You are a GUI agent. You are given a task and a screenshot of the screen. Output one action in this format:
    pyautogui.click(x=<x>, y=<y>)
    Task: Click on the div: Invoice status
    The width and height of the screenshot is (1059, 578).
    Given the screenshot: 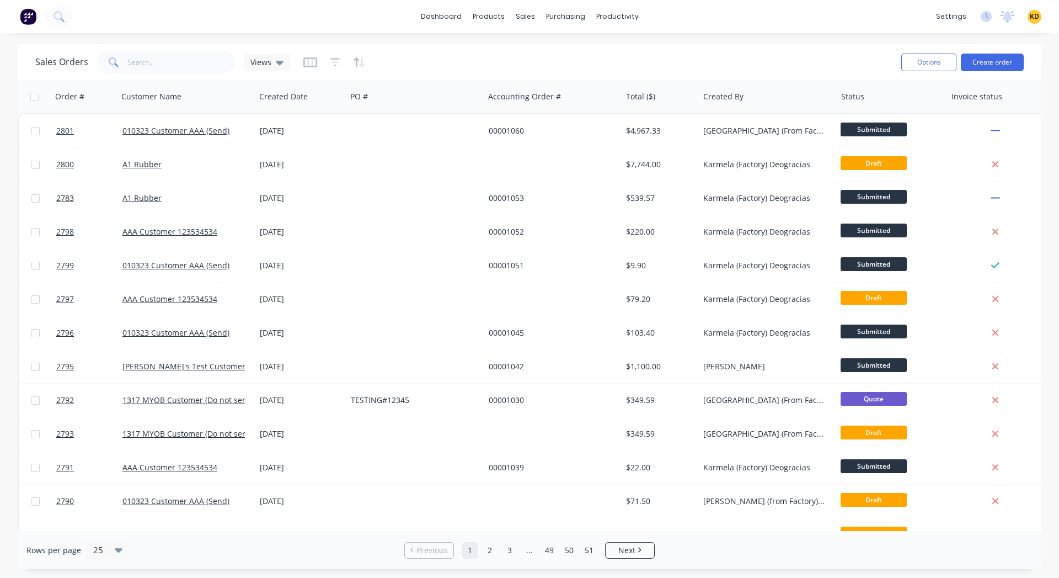 What is the action you would take?
    pyautogui.click(x=977, y=97)
    